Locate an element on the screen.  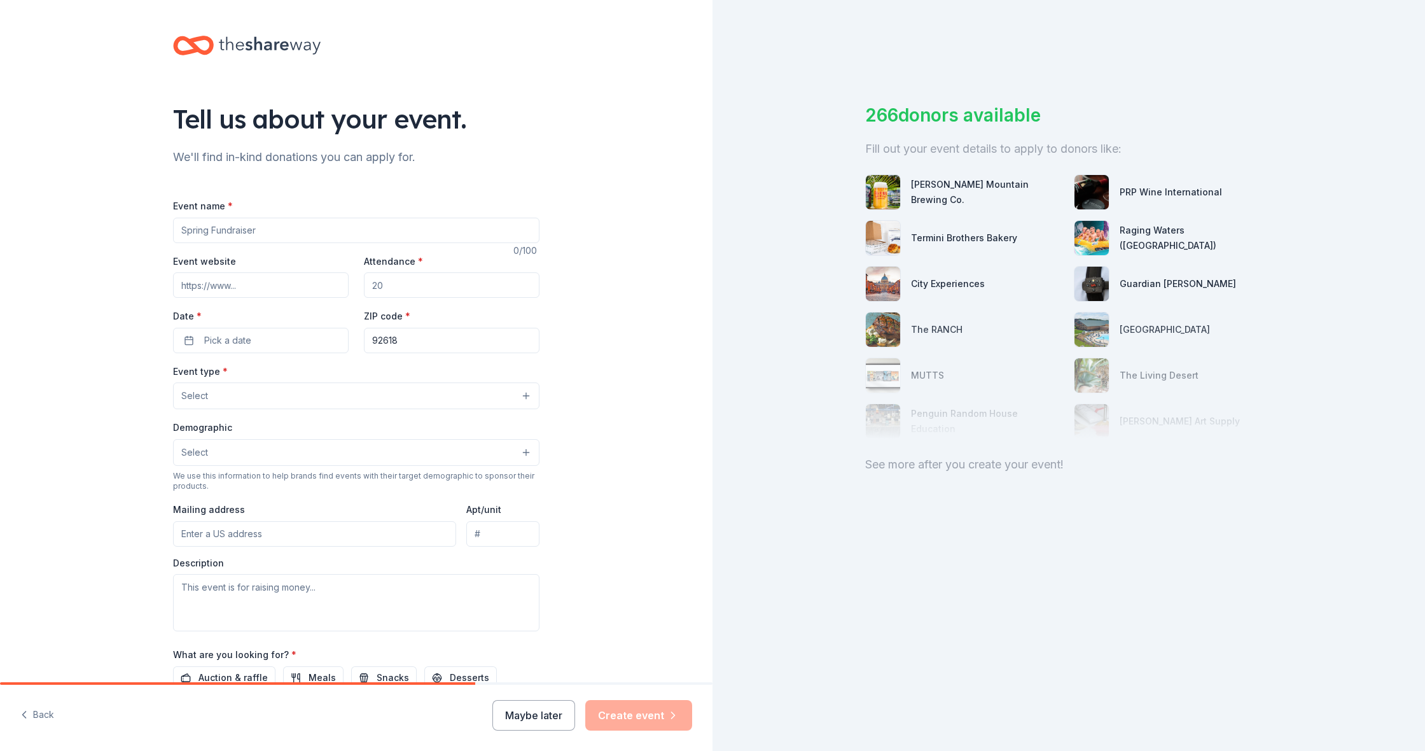
button: Auction & raffle is located at coordinates (224, 678).